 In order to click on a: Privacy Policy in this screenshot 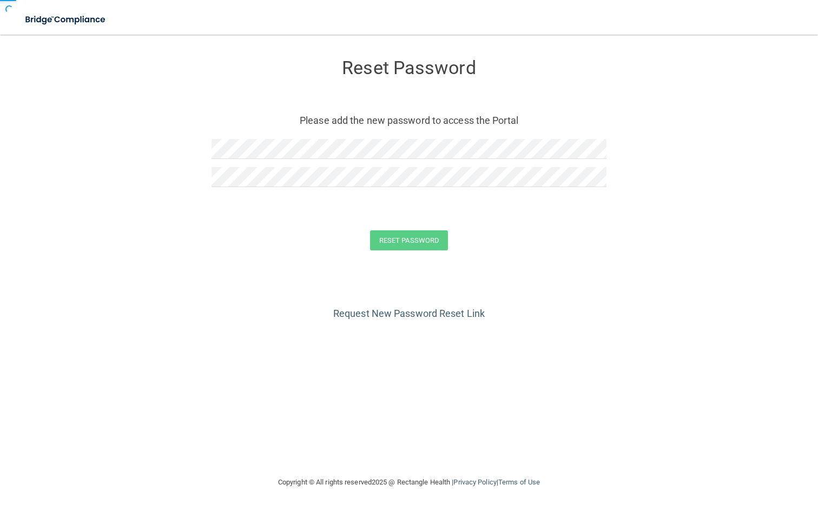, I will do `click(474, 482)`.